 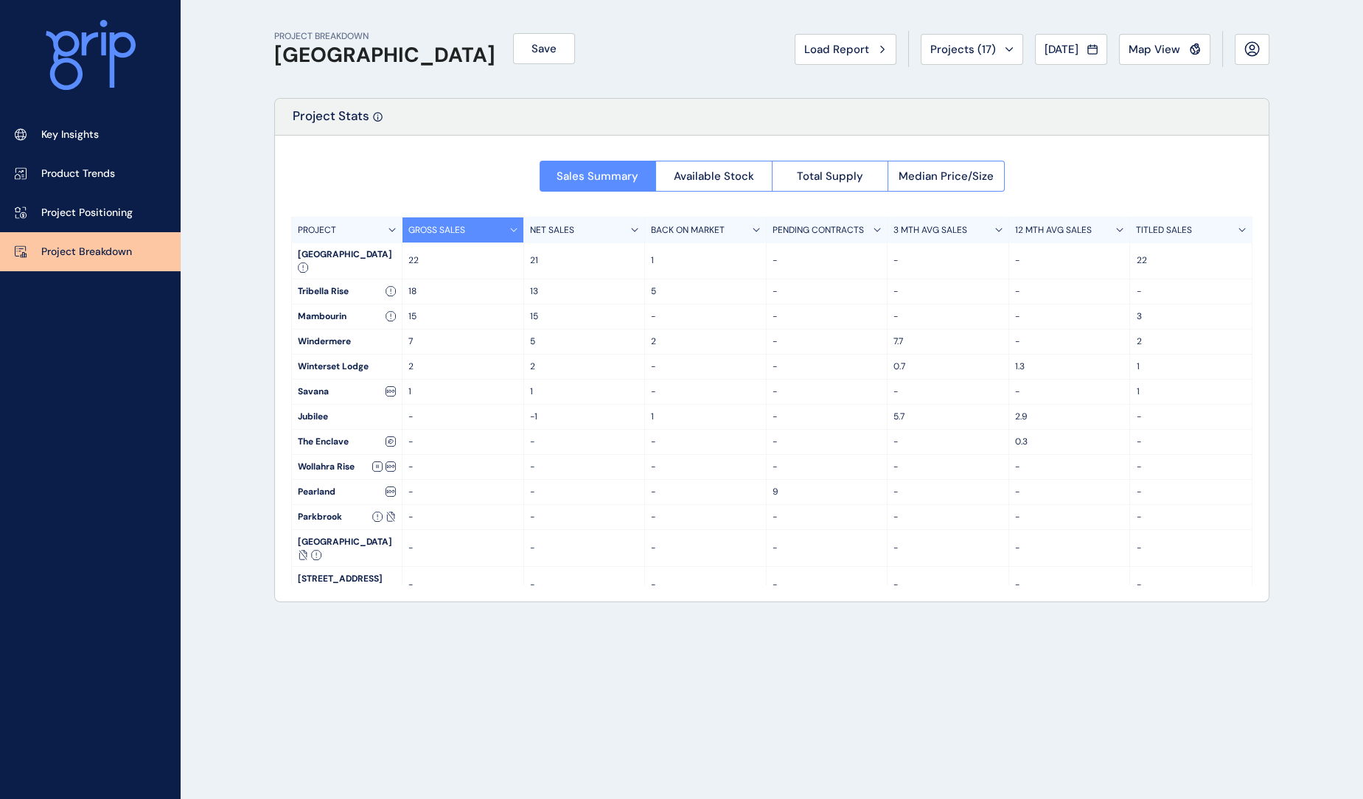 I want to click on p: 9, so click(x=827, y=492).